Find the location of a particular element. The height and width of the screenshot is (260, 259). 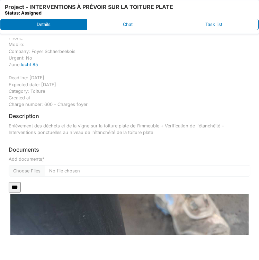

h6: Description is located at coordinates (24, 116).